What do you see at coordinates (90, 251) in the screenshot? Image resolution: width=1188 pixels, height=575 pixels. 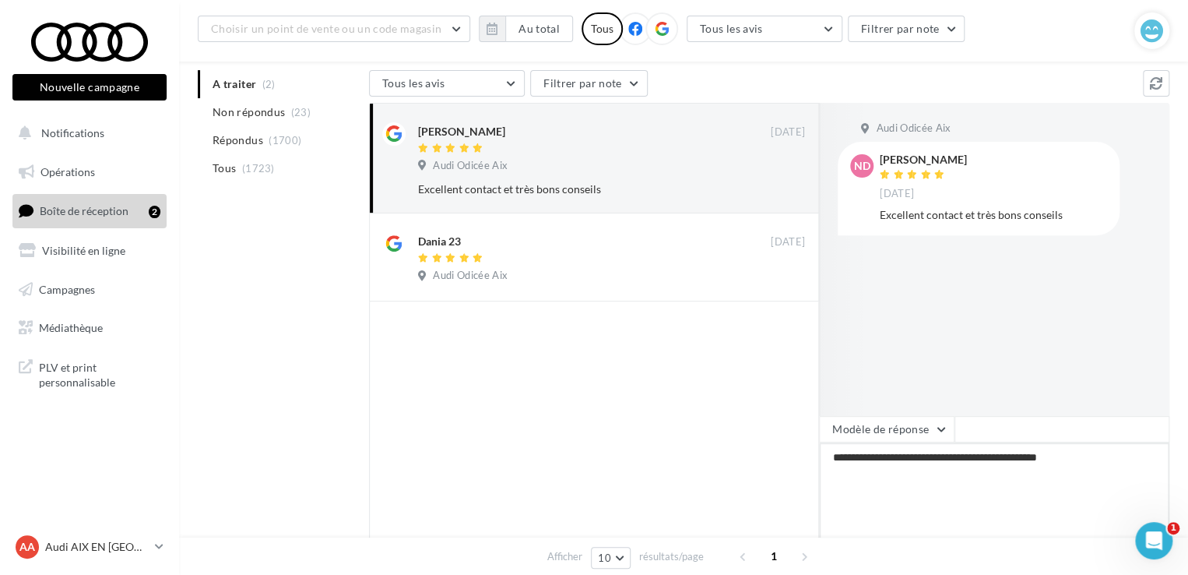 I see `a: Visibilité en ligne` at bounding box center [90, 251].